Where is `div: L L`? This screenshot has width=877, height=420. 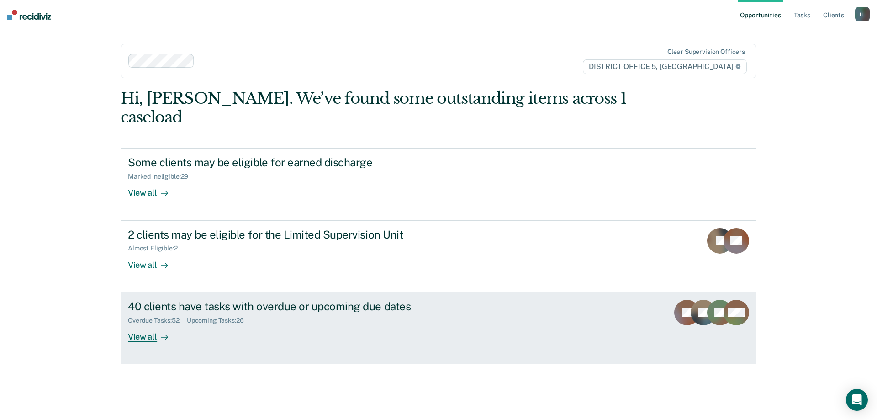
div: L L is located at coordinates (863, 14).